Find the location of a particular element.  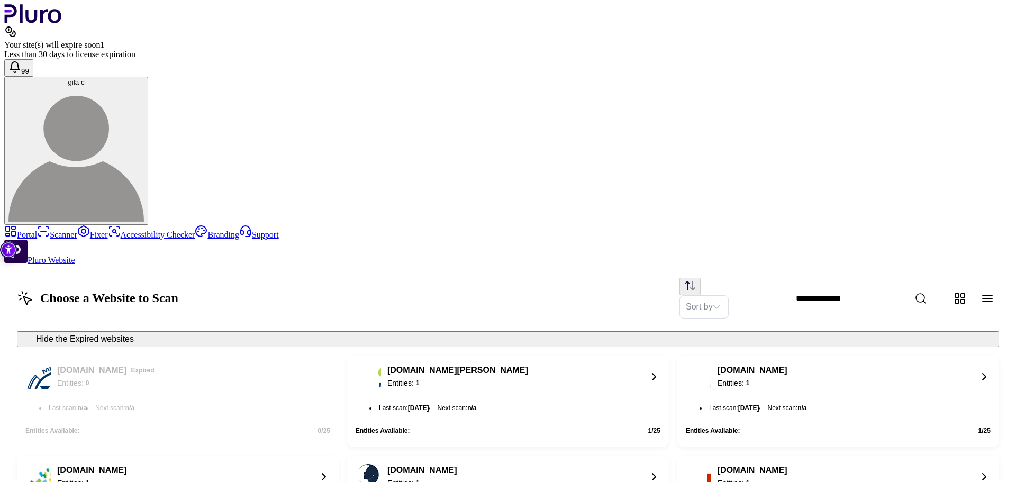

span: 0 / is located at coordinates (321, 431).